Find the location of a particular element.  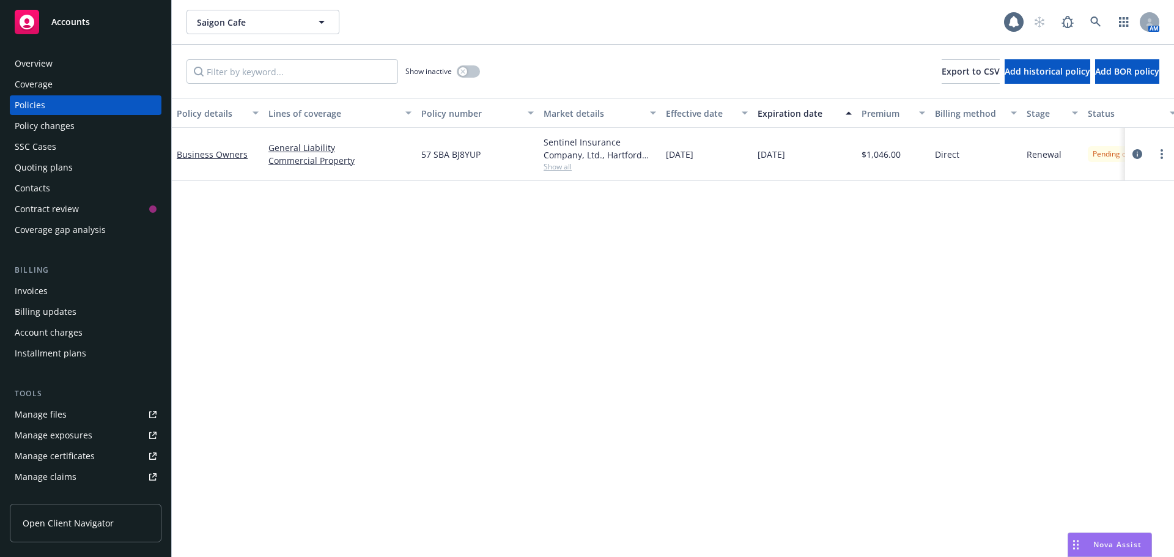

div: Policies is located at coordinates (30, 105).